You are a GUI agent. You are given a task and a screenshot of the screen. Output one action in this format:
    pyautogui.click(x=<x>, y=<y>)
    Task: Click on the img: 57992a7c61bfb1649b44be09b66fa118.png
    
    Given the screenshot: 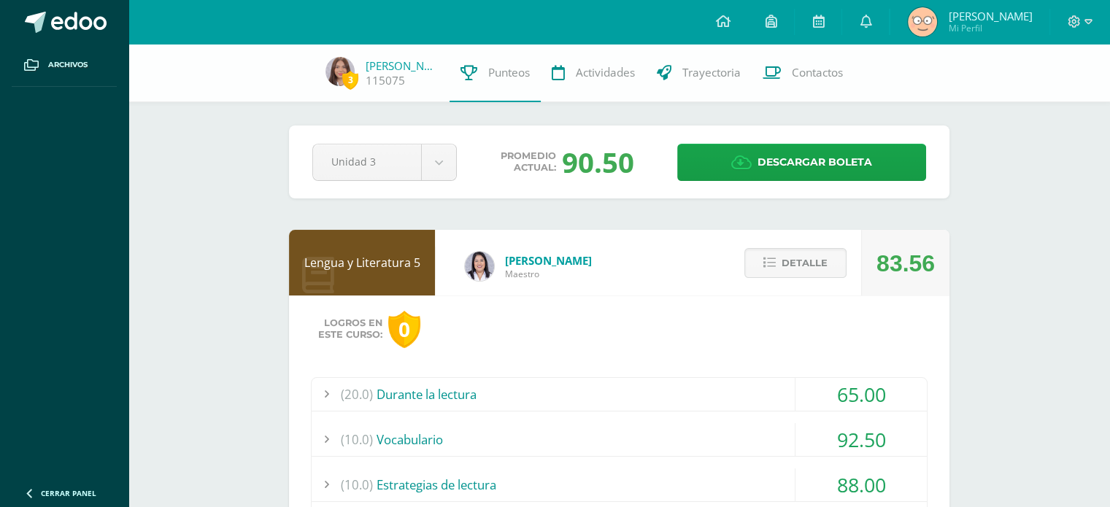 What is the action you would take?
    pyautogui.click(x=922, y=22)
    